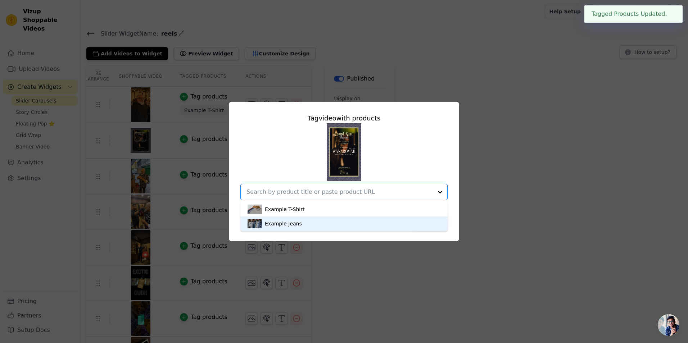 This screenshot has width=688, height=343. I want to click on div: Example Jeans, so click(283, 224).